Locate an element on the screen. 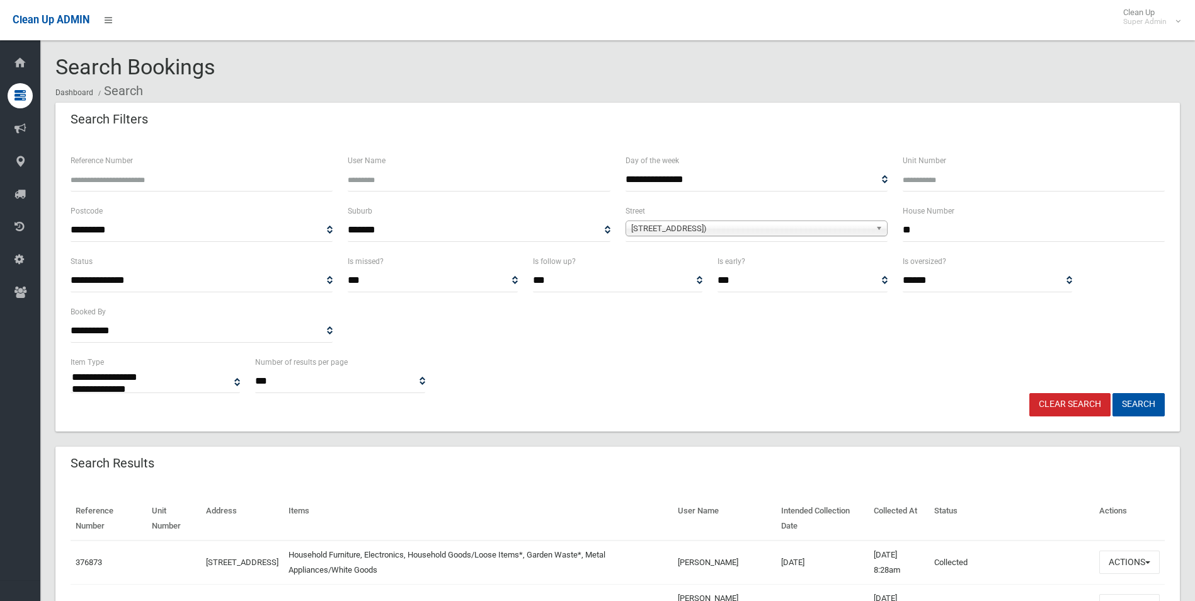 The width and height of the screenshot is (1195, 601). span: Clean Up is located at coordinates (1148, 17).